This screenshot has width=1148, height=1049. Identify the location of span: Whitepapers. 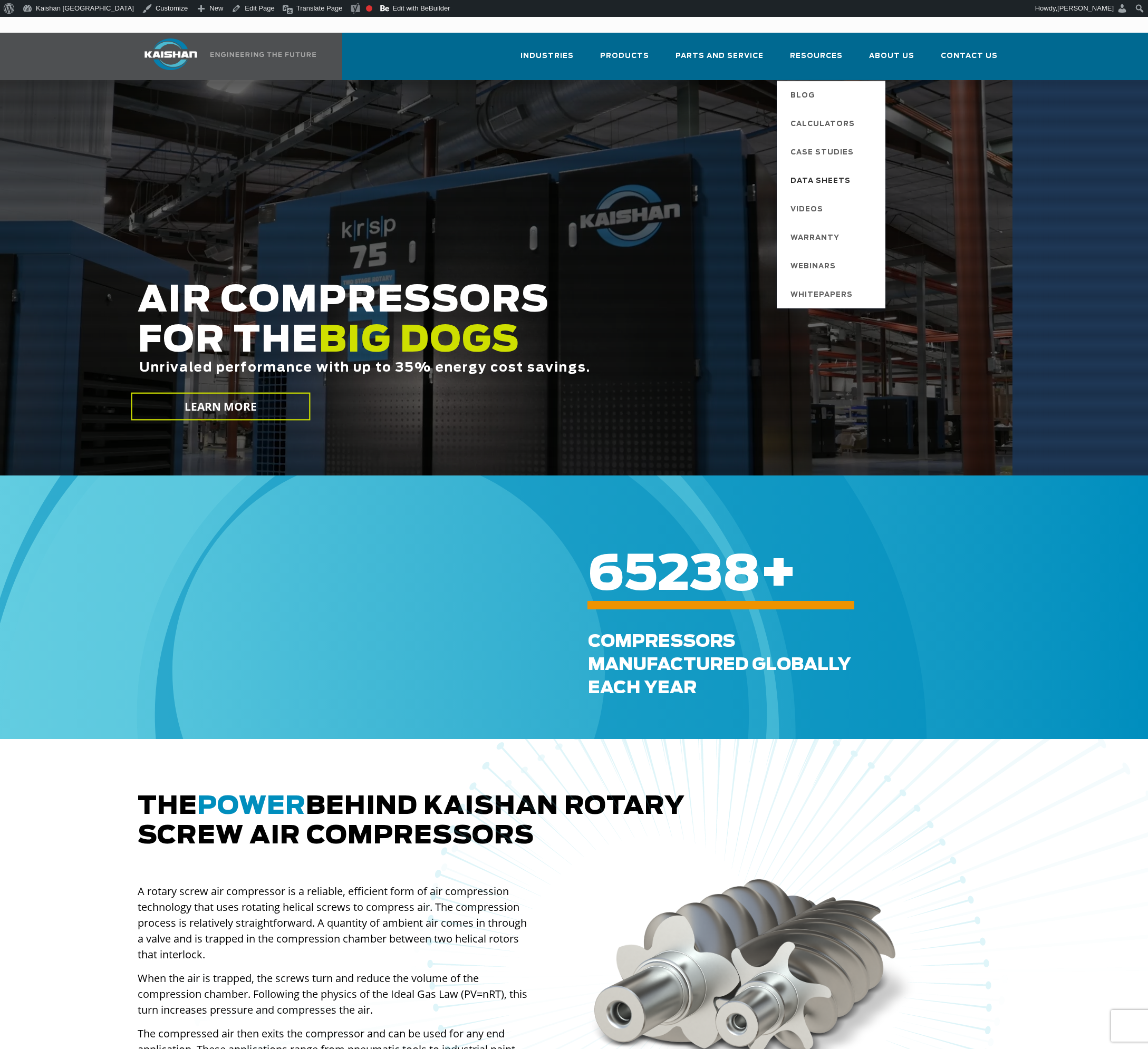
(822, 295).